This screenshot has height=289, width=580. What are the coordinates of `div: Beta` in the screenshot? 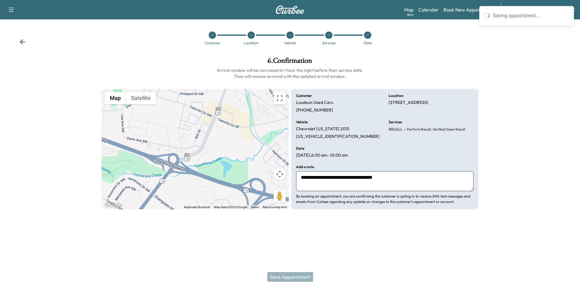 It's located at (410, 15).